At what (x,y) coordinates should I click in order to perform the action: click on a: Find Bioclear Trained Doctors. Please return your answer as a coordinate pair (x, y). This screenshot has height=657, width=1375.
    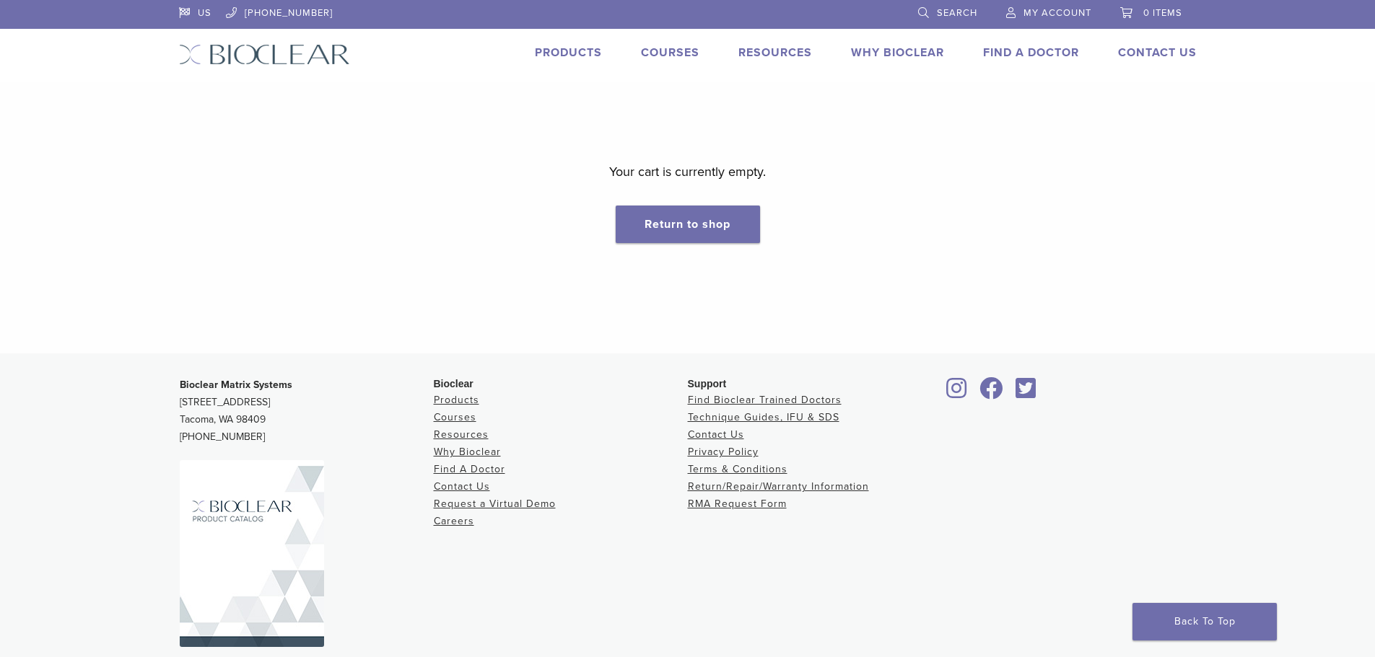
    Looking at the image, I should click on (764, 400).